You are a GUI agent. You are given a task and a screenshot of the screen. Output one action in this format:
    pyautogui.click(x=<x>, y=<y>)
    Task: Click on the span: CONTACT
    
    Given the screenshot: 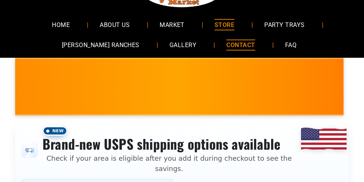 What is the action you would take?
    pyautogui.click(x=240, y=45)
    